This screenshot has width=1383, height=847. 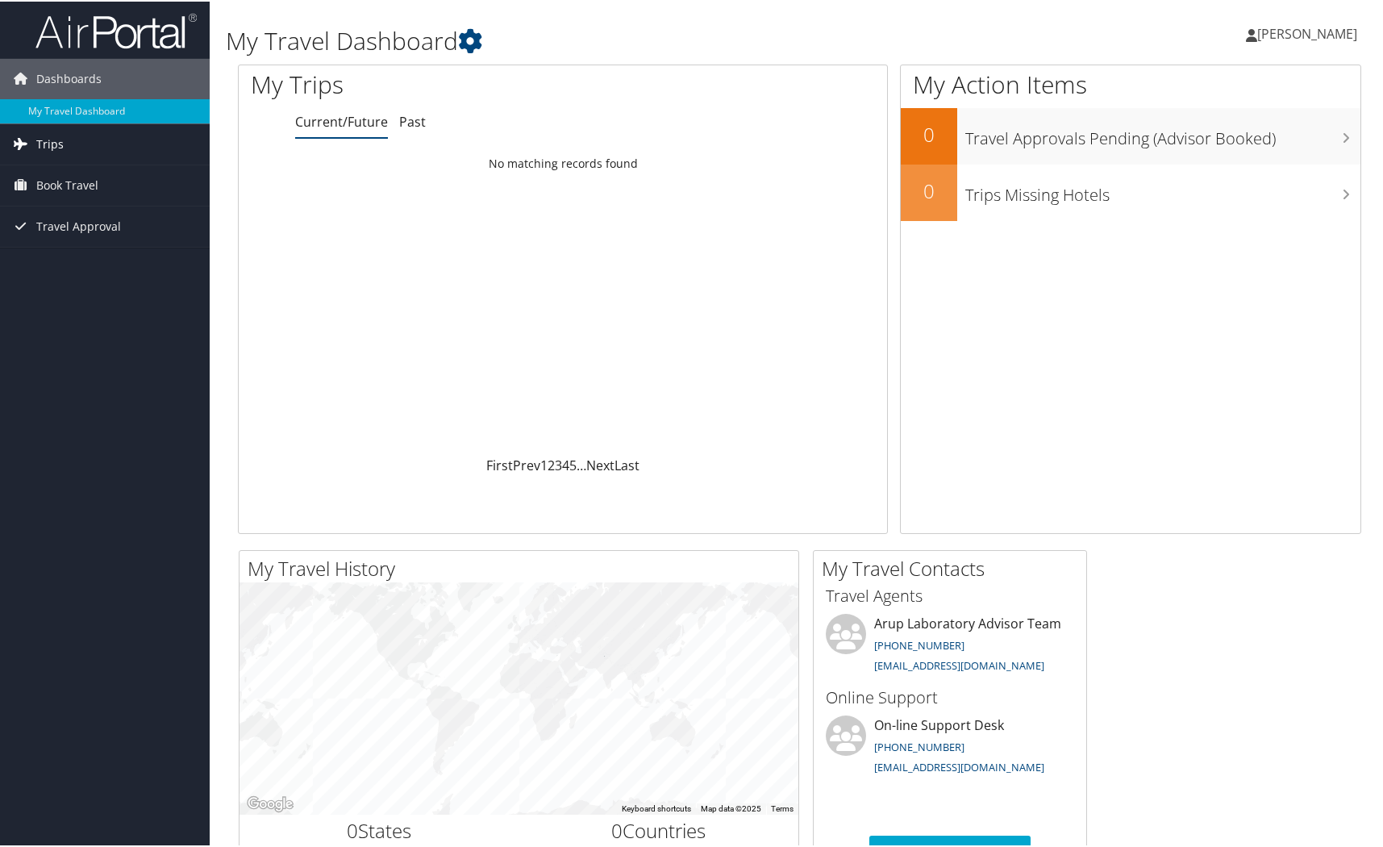 What do you see at coordinates (67, 184) in the screenshot?
I see `span: Book Travel` at bounding box center [67, 184].